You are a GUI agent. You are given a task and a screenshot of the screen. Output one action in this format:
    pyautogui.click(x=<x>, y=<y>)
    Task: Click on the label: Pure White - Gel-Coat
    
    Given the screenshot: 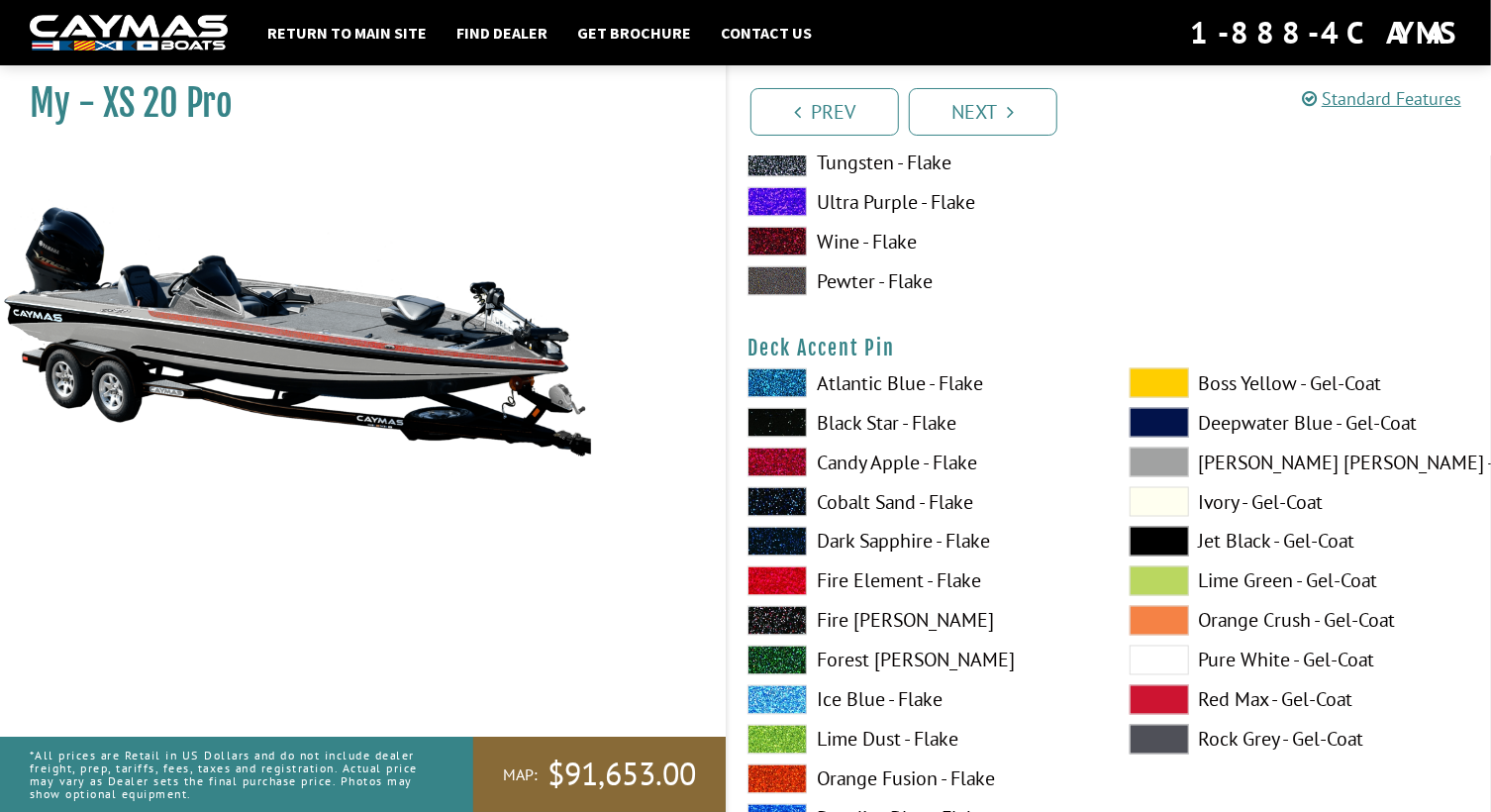 What is the action you would take?
    pyautogui.click(x=1300, y=660)
    